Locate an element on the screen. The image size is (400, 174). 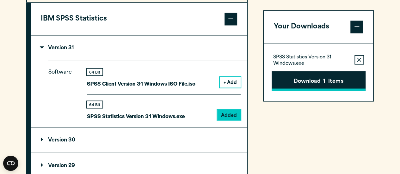
p: Software is located at coordinates (63, 91).